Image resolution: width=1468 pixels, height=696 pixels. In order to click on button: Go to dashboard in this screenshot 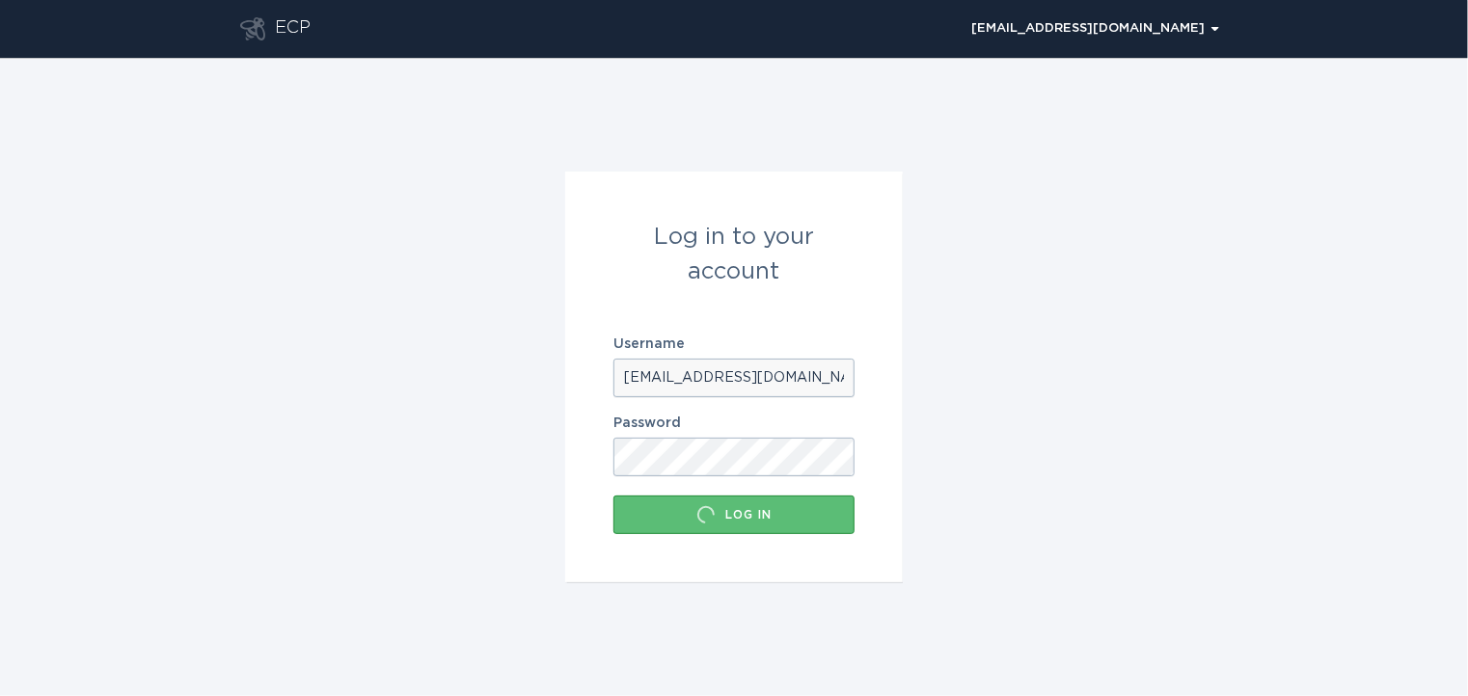, I will do `click(253, 29)`.